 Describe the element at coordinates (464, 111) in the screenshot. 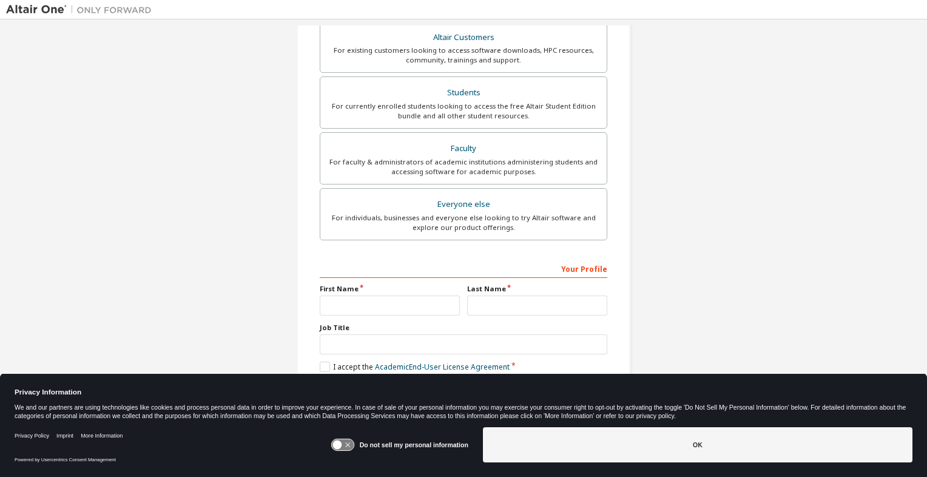

I see `div: For currently enrolled students looking to access the free Altair Student Edition bundle and all ...` at that location.